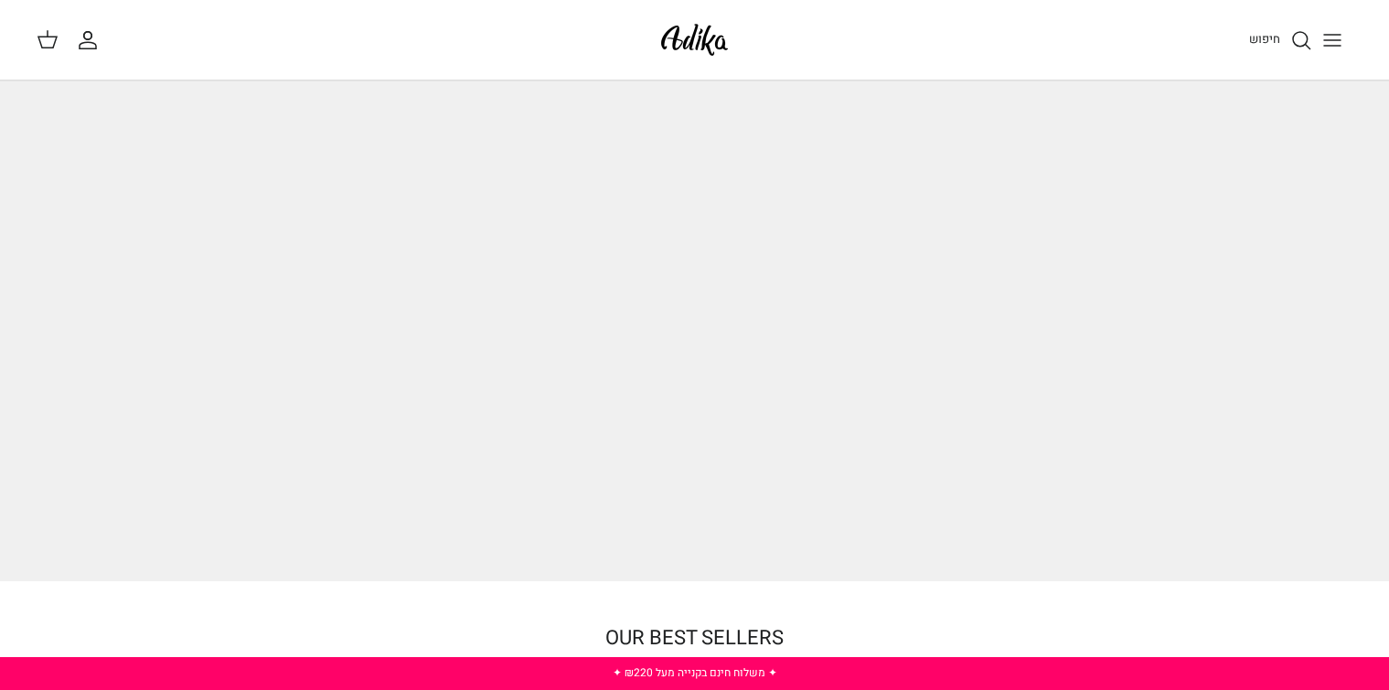  What do you see at coordinates (694, 39) in the screenshot?
I see `img: Adika IL` at bounding box center [694, 39].